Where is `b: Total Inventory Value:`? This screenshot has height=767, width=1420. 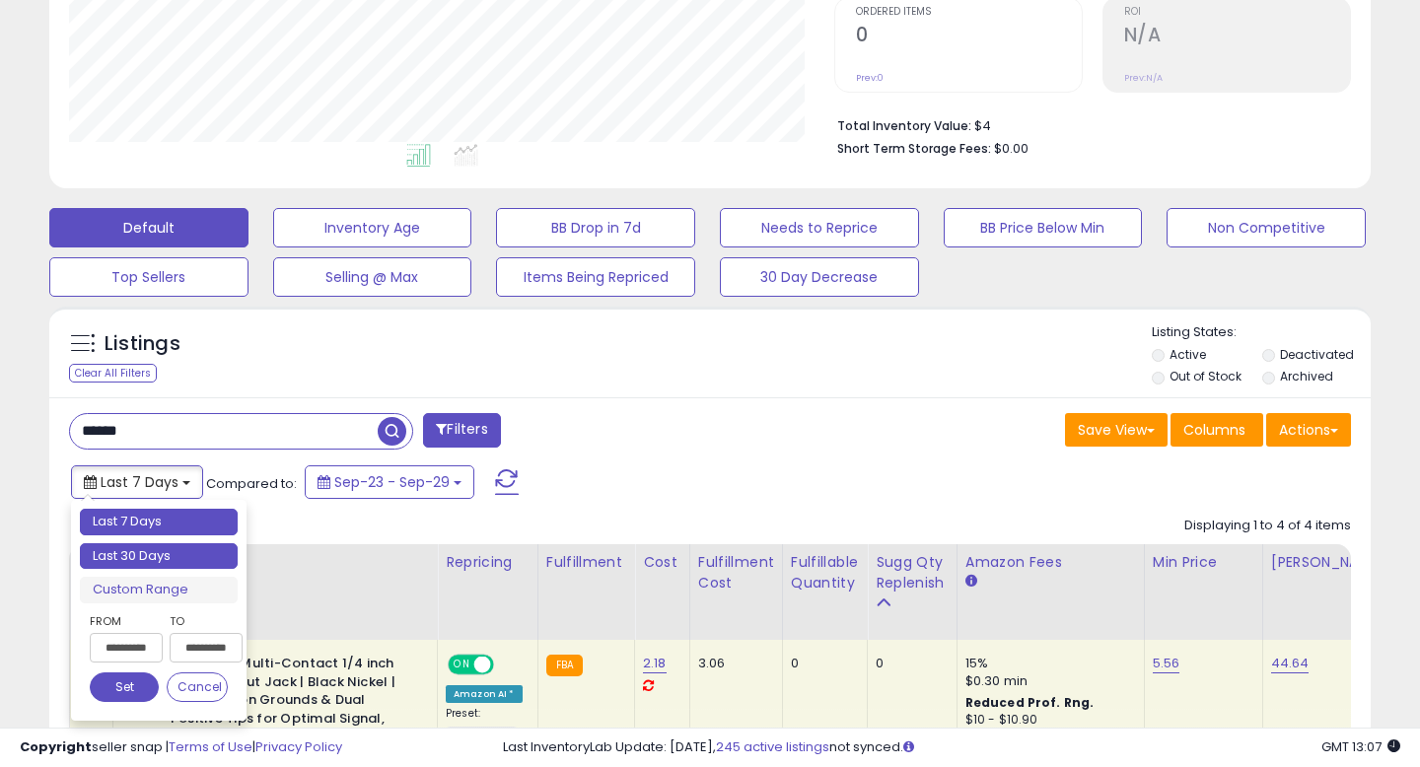 b: Total Inventory Value: is located at coordinates (904, 125).